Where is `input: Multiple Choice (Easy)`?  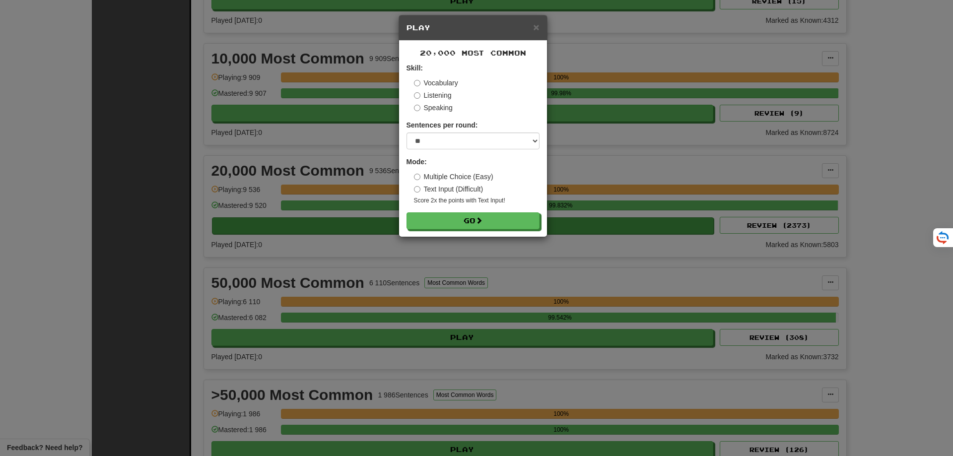 input: Multiple Choice (Easy) is located at coordinates (417, 177).